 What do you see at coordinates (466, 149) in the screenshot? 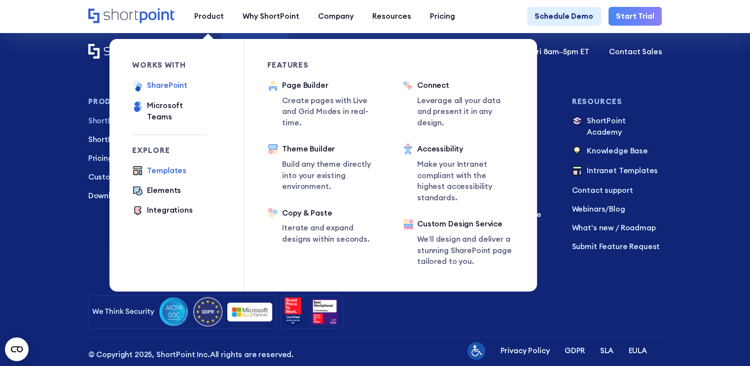
I see `div: Accessibility` at bounding box center [466, 149].